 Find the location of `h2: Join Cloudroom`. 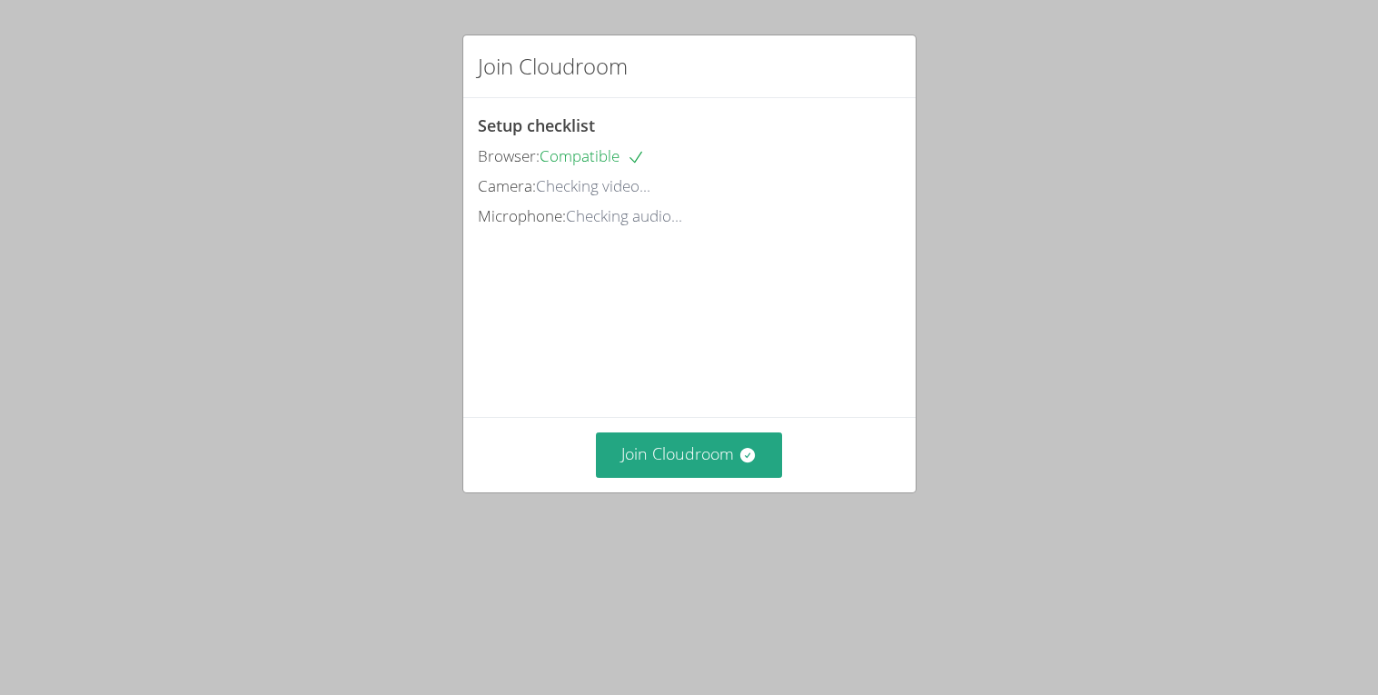

h2: Join Cloudroom is located at coordinates (552, 66).